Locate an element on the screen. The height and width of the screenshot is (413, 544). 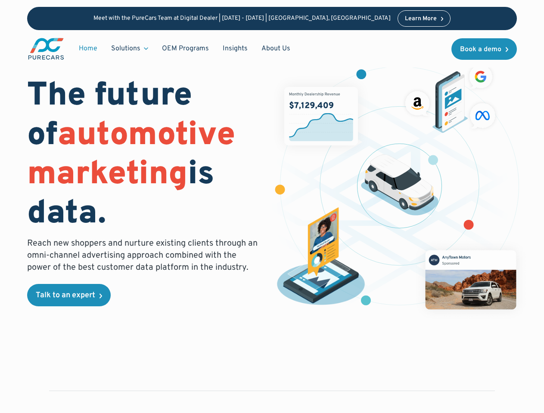
a: Insights is located at coordinates (235, 49).